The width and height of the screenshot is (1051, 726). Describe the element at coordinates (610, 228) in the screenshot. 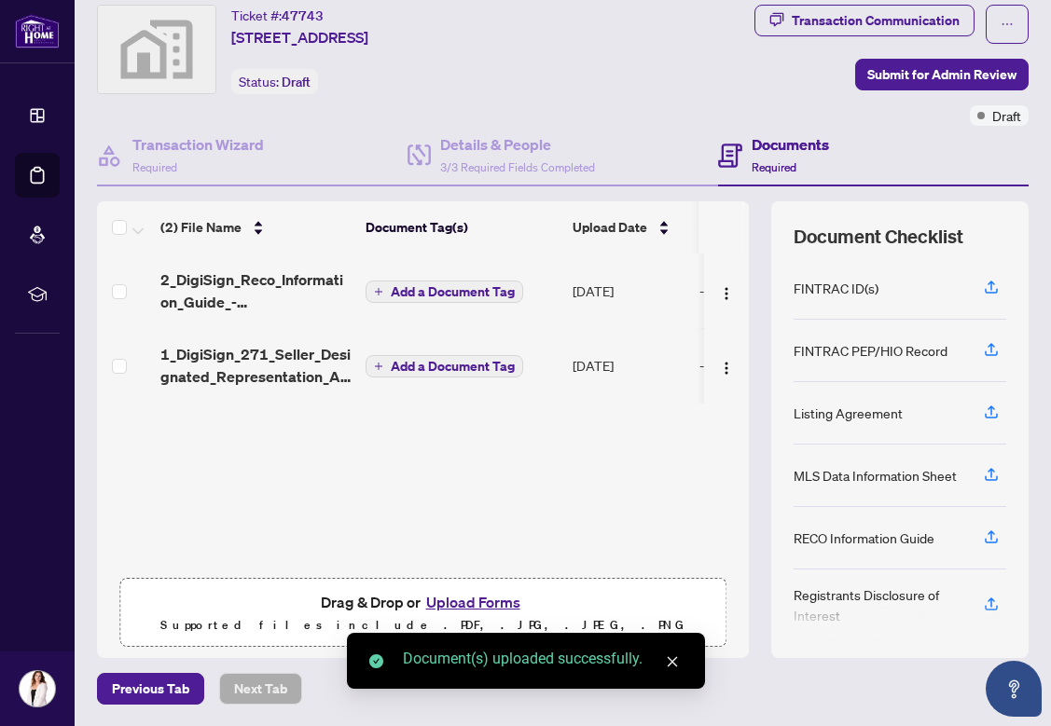

I see `span: Upload Date` at that location.